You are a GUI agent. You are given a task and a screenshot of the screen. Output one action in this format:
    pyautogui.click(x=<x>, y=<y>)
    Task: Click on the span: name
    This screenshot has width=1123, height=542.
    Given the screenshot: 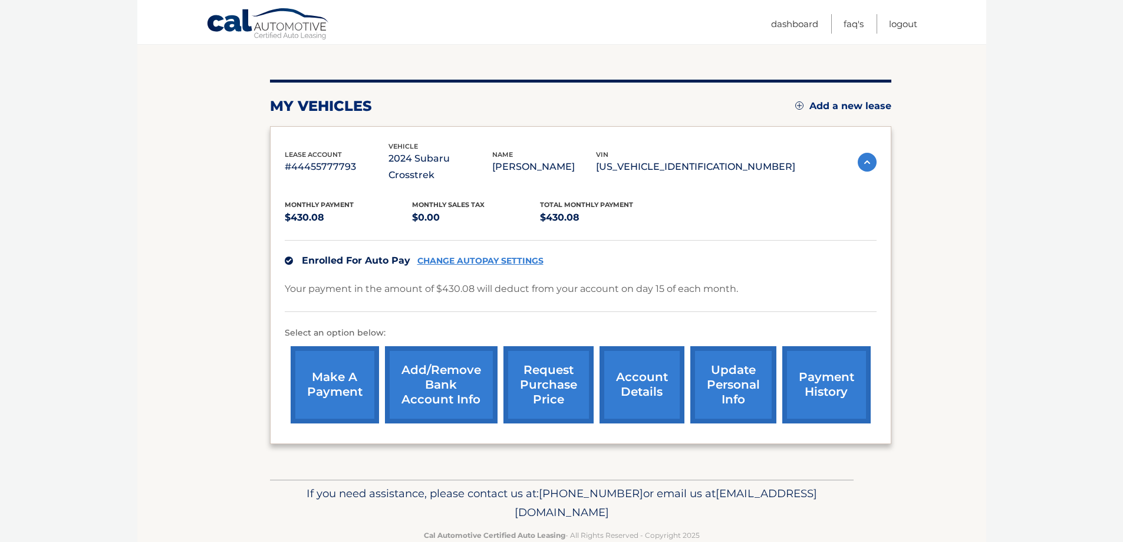 What is the action you would take?
    pyautogui.click(x=502, y=154)
    